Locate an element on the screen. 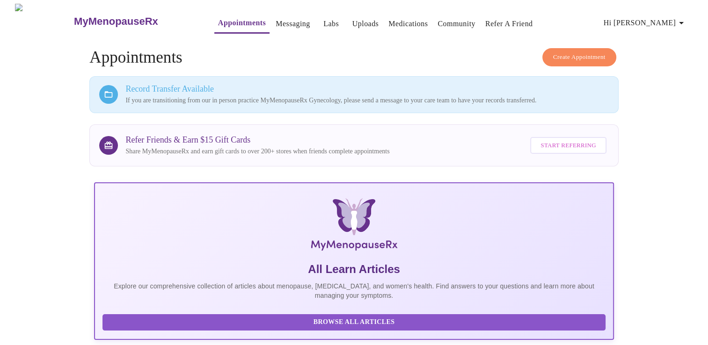 The image size is (708, 345). button: Create Appointment is located at coordinates (579, 57).